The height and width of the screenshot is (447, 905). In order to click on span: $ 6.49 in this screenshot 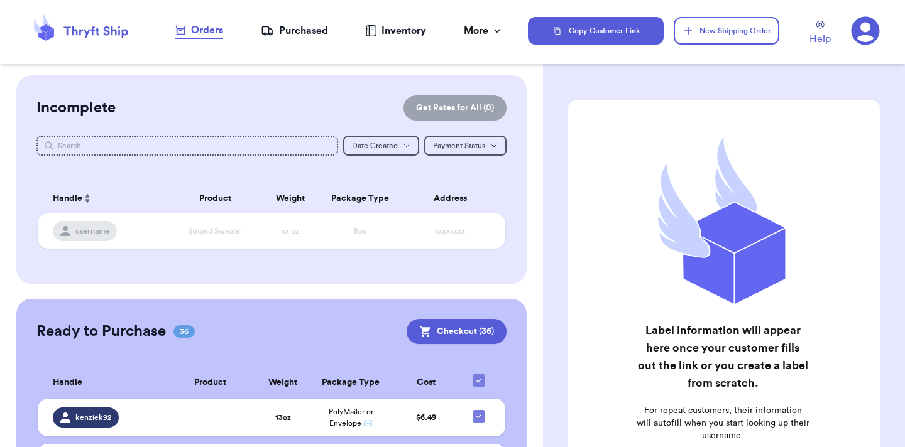, I will do `click(426, 418)`.